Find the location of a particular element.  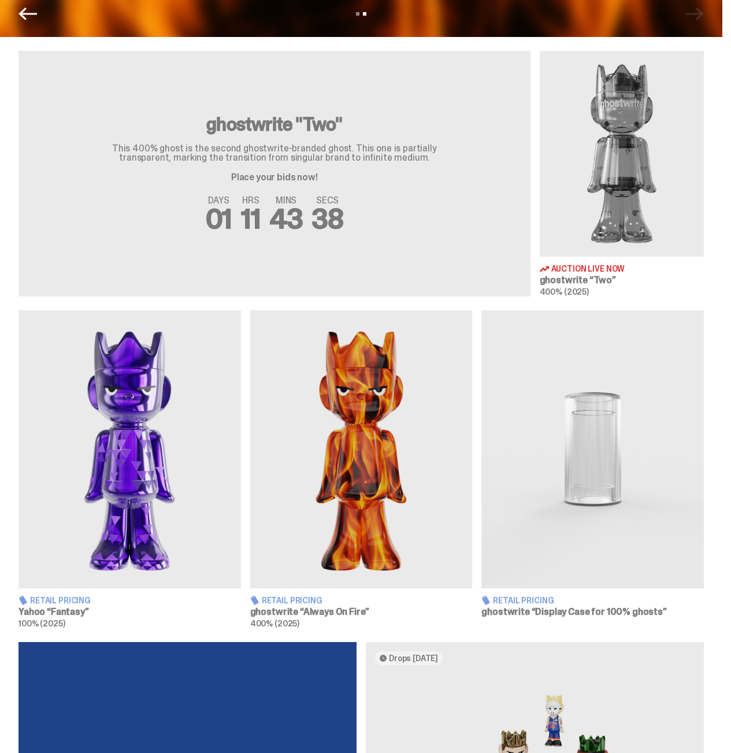

h3: ghostwrite “Always On Fire” is located at coordinates (361, 612).